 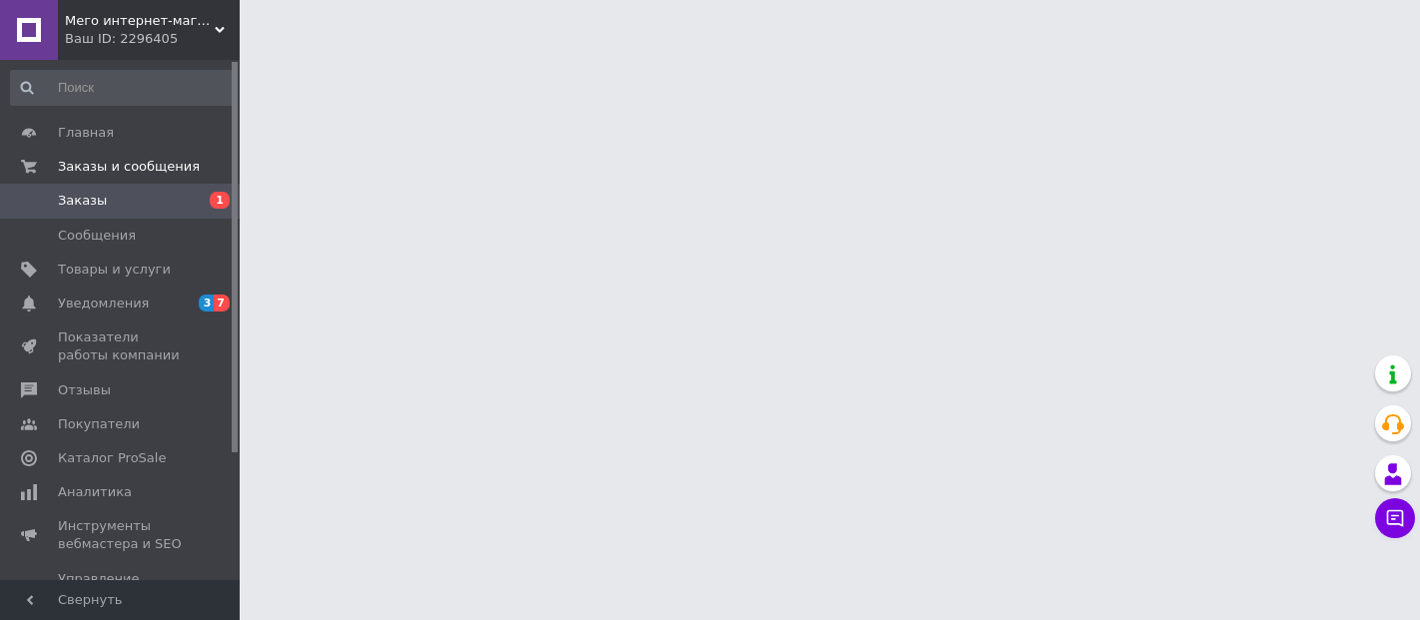 What do you see at coordinates (123, 88) in the screenshot?
I see `input: Поиск` at bounding box center [123, 88].